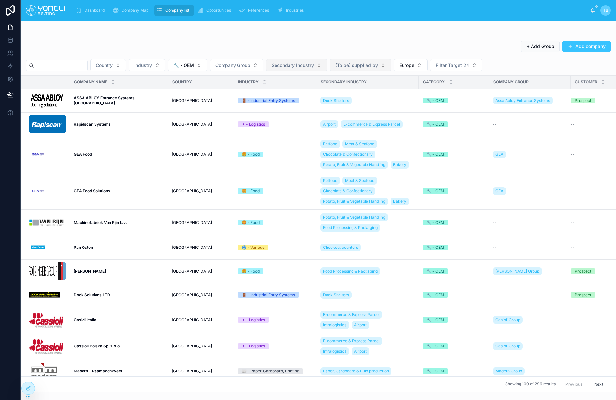 Image resolution: width=616 pixels, height=400 pixels. What do you see at coordinates (97, 346) in the screenshot?
I see `strong: Cassioli Polska Sp. z o.o.` at bounding box center [97, 346].